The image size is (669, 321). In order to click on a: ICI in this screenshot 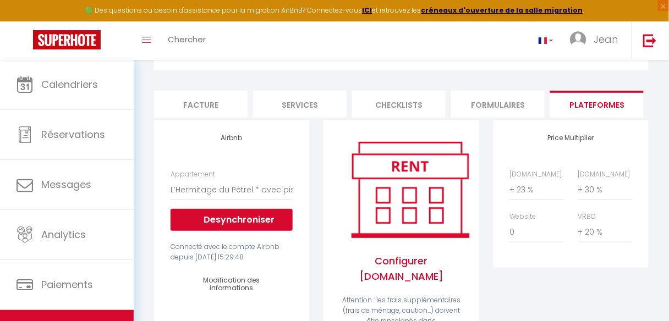, I will do `click(368, 10)`.